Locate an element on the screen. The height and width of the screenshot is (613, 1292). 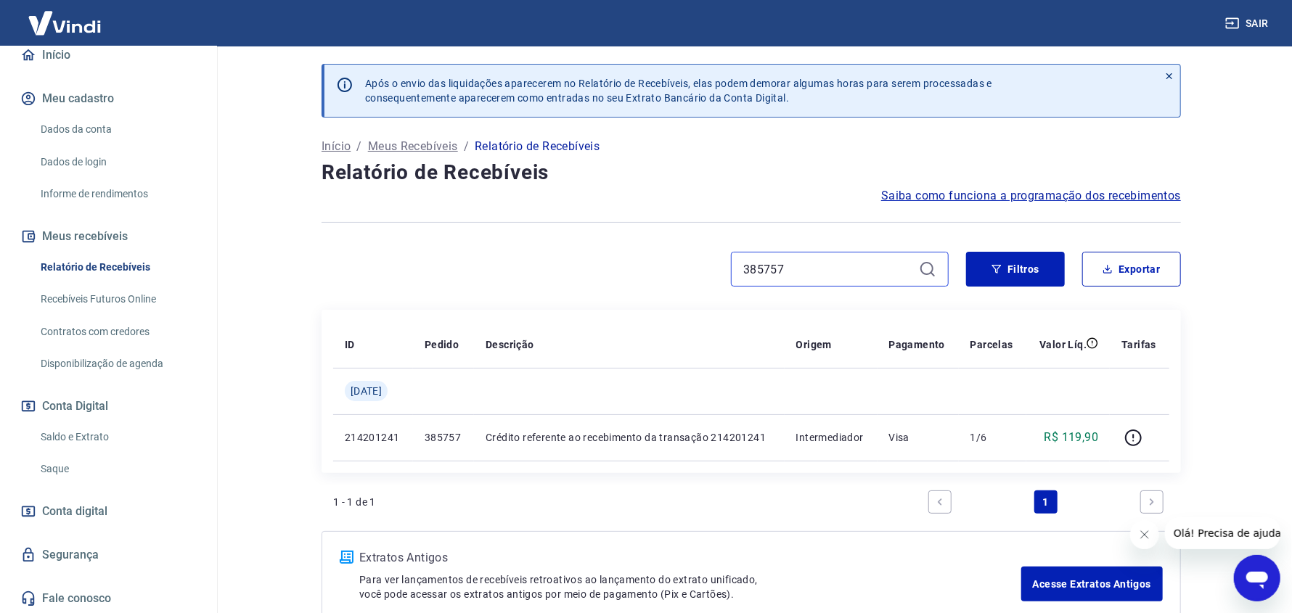
p: Para ver lançamentos de recebíveis retroativos ao lançamento do extrato unificado, você pode aces... is located at coordinates (690, 587).